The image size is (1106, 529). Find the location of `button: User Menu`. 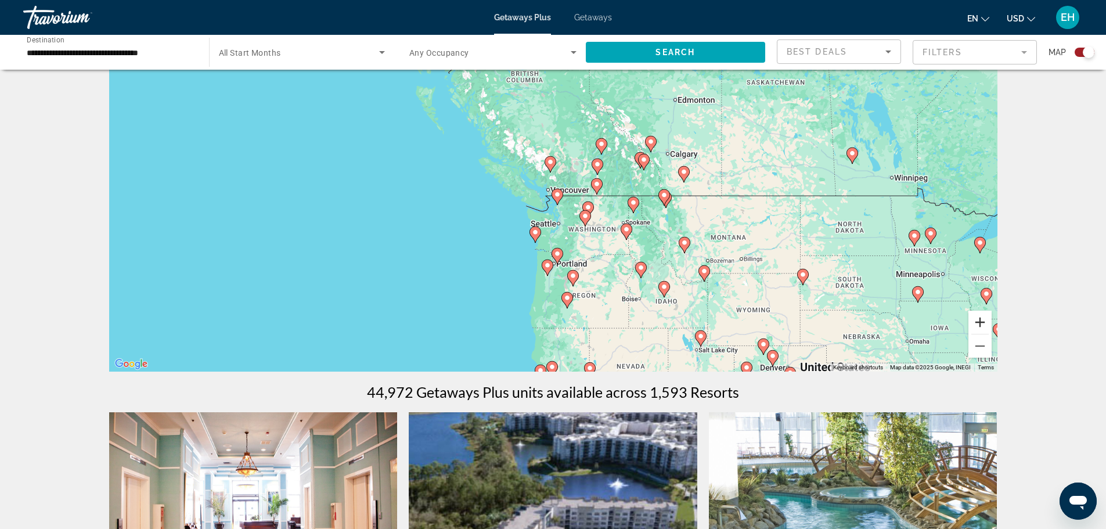

button: User Menu is located at coordinates (1068, 17).